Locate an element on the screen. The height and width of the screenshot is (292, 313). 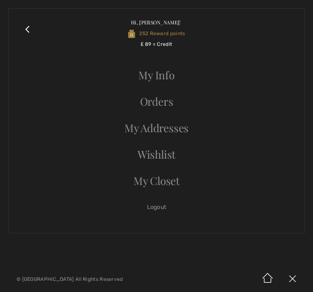
a: Orders is located at coordinates (157, 101).